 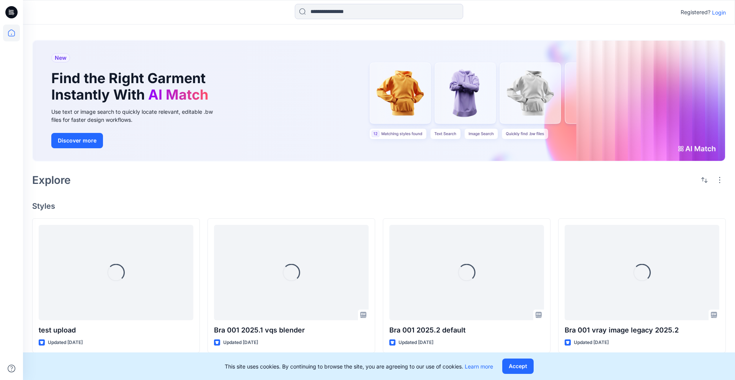 What do you see at coordinates (358, 366) in the screenshot?
I see `p: This site uses cookies. By continuing to browse the site, you are agreeing to our use of cookies.` at bounding box center [358, 366].